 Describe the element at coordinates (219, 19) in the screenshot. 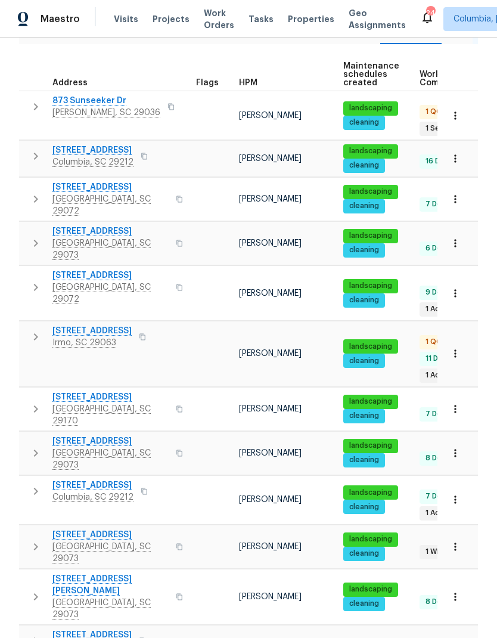

I see `span: Work Orders` at that location.